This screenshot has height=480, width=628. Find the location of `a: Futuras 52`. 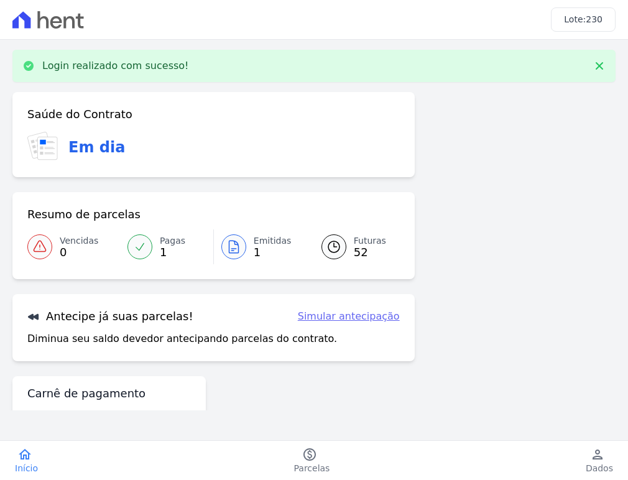

a: Futuras 52 is located at coordinates (353, 247).